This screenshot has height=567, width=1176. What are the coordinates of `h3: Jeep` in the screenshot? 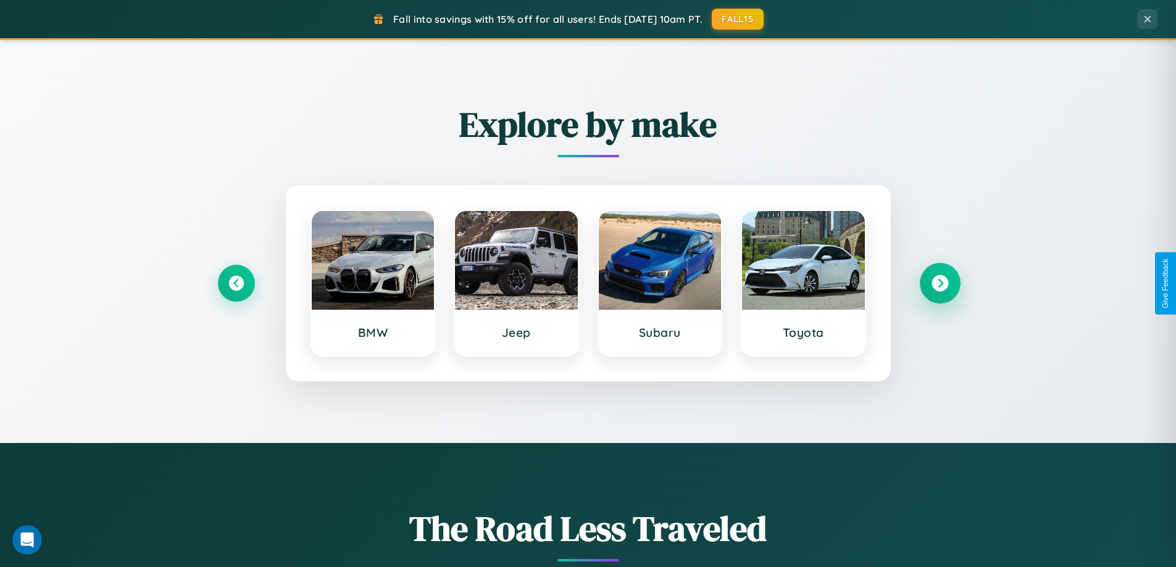 It's located at (516, 333).